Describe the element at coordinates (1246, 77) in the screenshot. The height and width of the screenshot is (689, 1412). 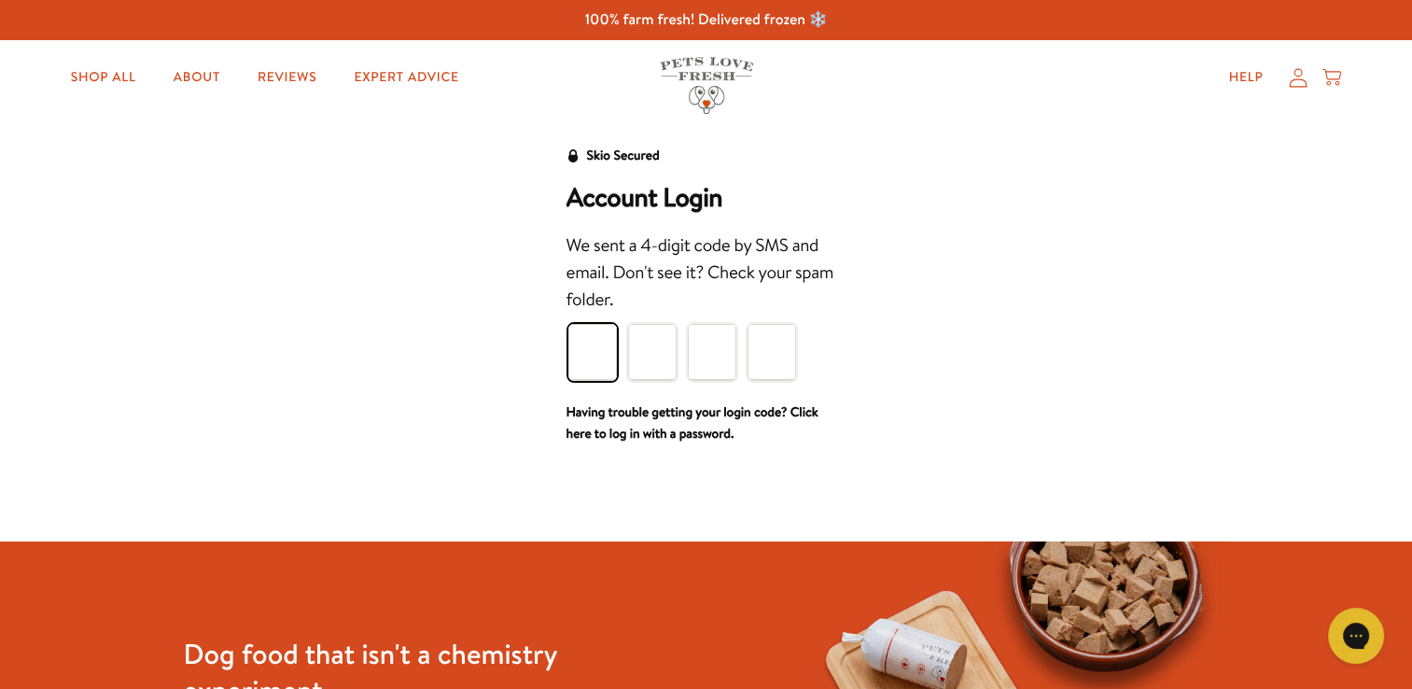
I see `a: Help` at that location.